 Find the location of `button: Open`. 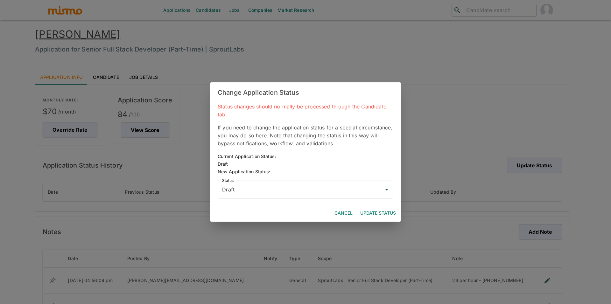

button: Open is located at coordinates (386, 190).